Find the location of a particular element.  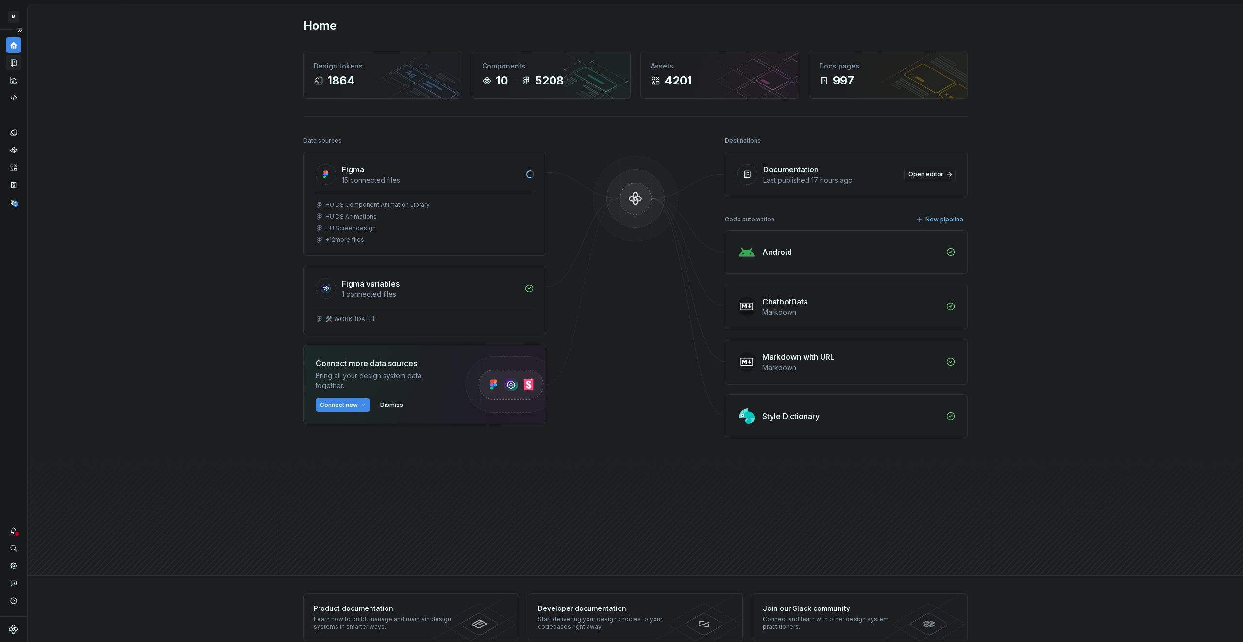

div: Developer documentation is located at coordinates (609, 609).